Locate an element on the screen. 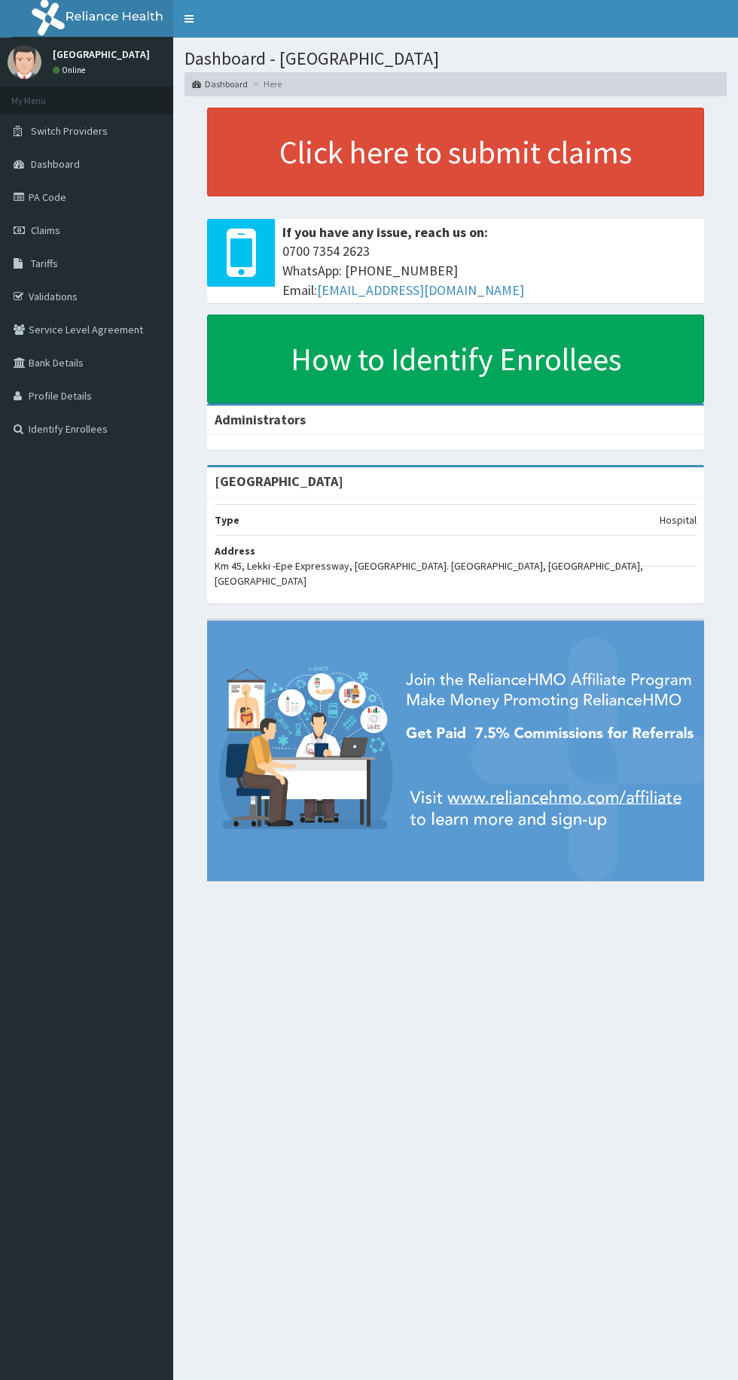  a: How to Identify Enrollees is located at coordinates (455, 359).